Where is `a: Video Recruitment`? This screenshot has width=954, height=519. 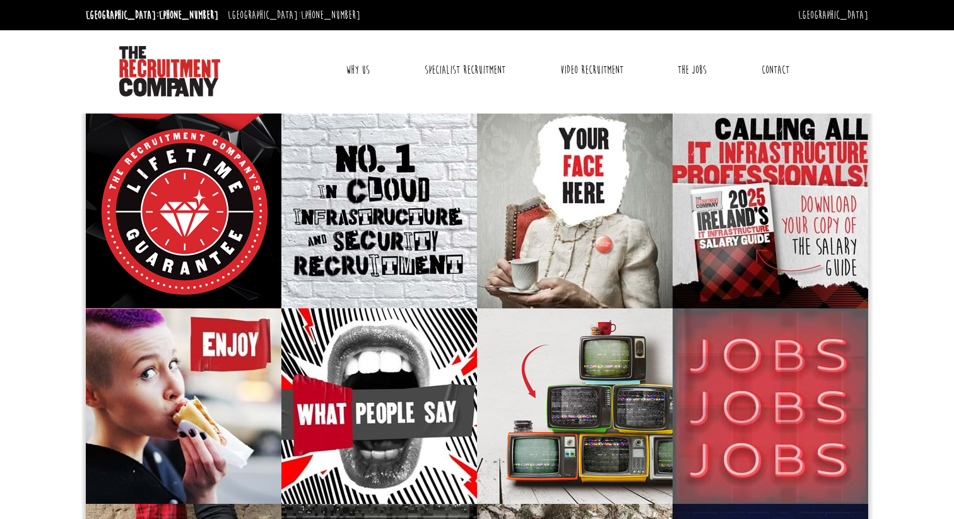 a: Video Recruitment is located at coordinates (592, 70).